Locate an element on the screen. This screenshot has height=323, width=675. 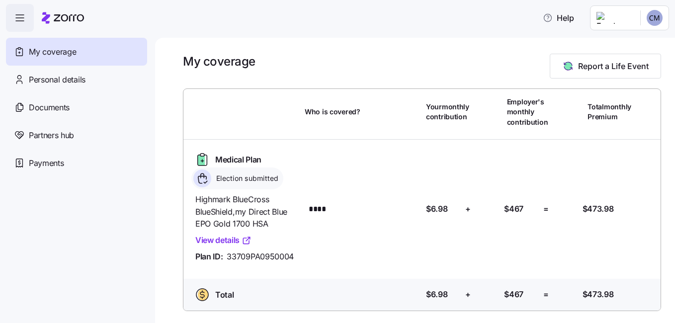
h1: My coverage is located at coordinates (219, 61).